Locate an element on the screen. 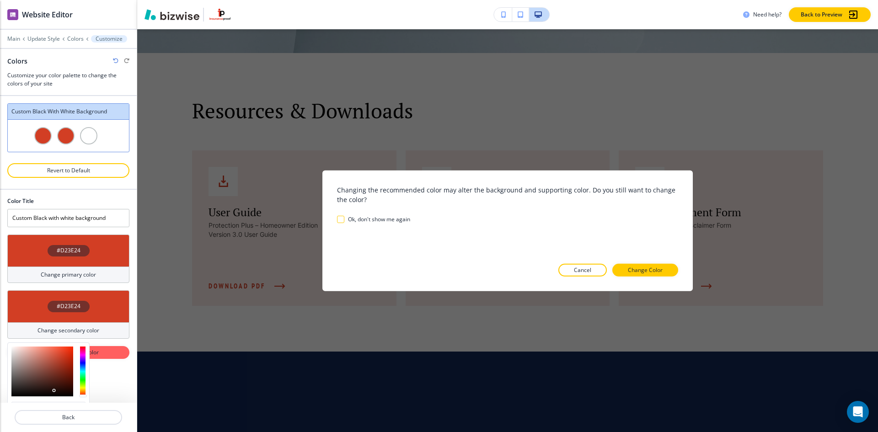 The image size is (878, 432). p: Customize is located at coordinates (109, 39).